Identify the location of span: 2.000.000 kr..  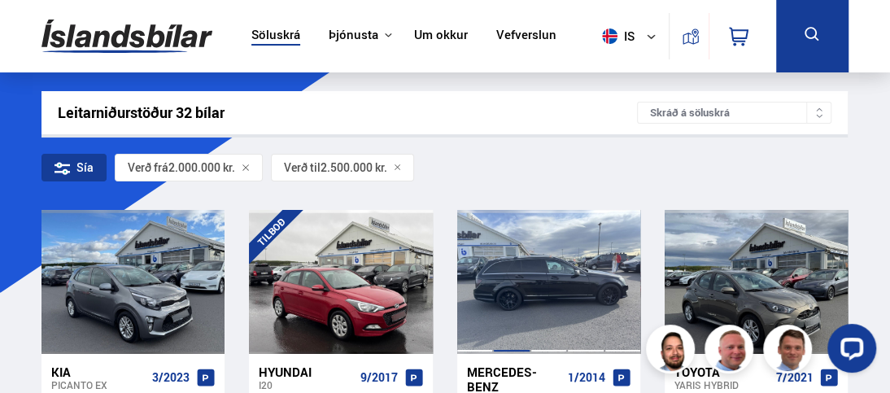
(202, 168).